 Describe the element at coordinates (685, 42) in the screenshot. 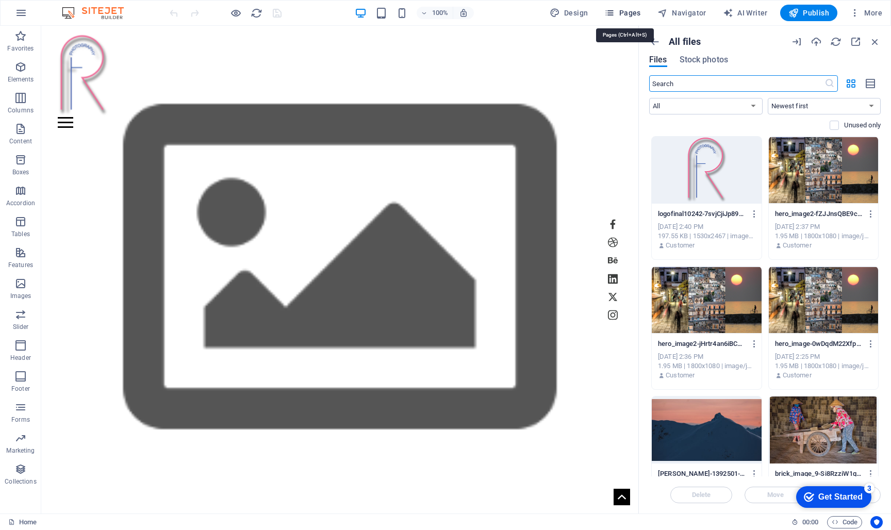

I see `p: All files` at that location.